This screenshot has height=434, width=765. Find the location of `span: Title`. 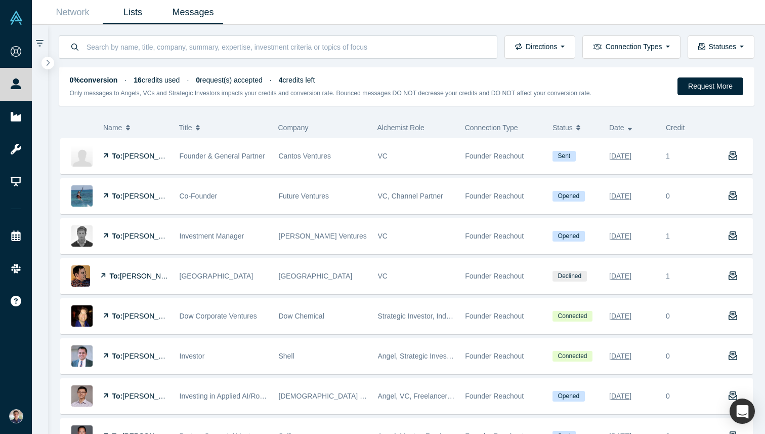

span: Title is located at coordinates (186, 127).